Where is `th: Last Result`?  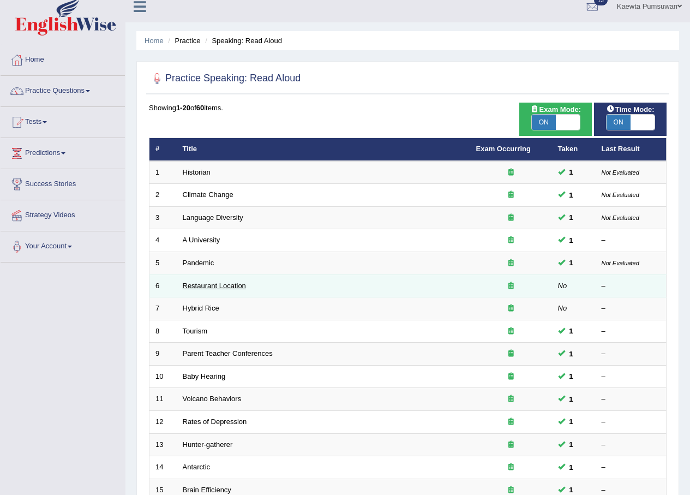
th: Last Result is located at coordinates (631, 149).